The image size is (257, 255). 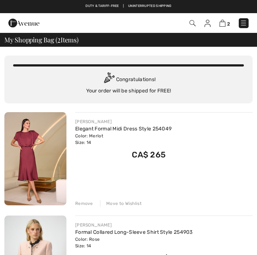 I want to click on div: Move to Wishlist, so click(x=121, y=203).